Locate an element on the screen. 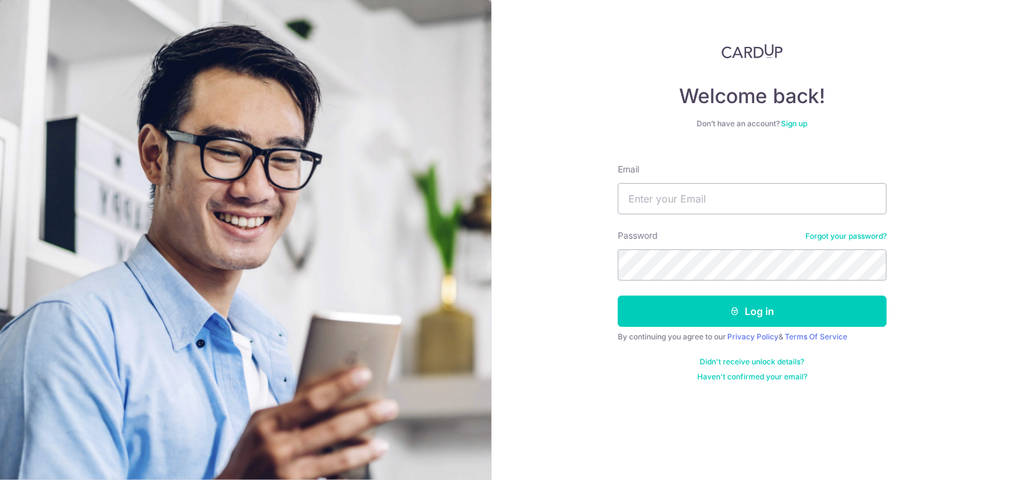 This screenshot has height=480, width=1013. h4: Welcome back! is located at coordinates (752, 96).